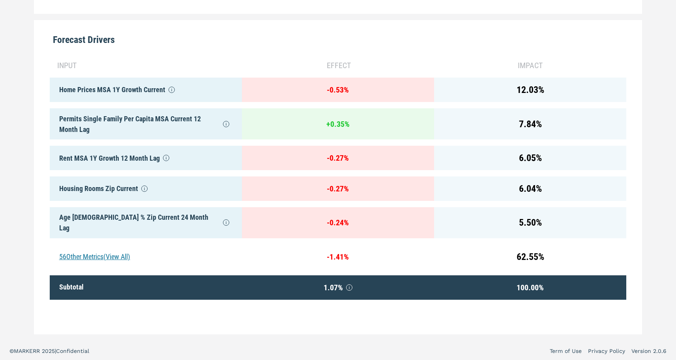 This screenshot has width=676, height=360. Describe the element at coordinates (73, 351) in the screenshot. I see `span: Confidential` at that location.